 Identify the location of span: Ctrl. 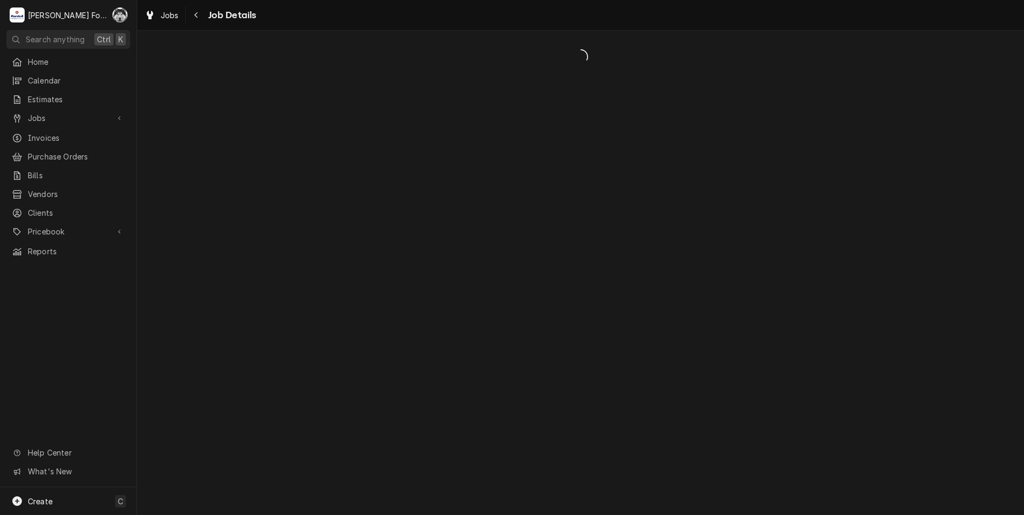
(104, 39).